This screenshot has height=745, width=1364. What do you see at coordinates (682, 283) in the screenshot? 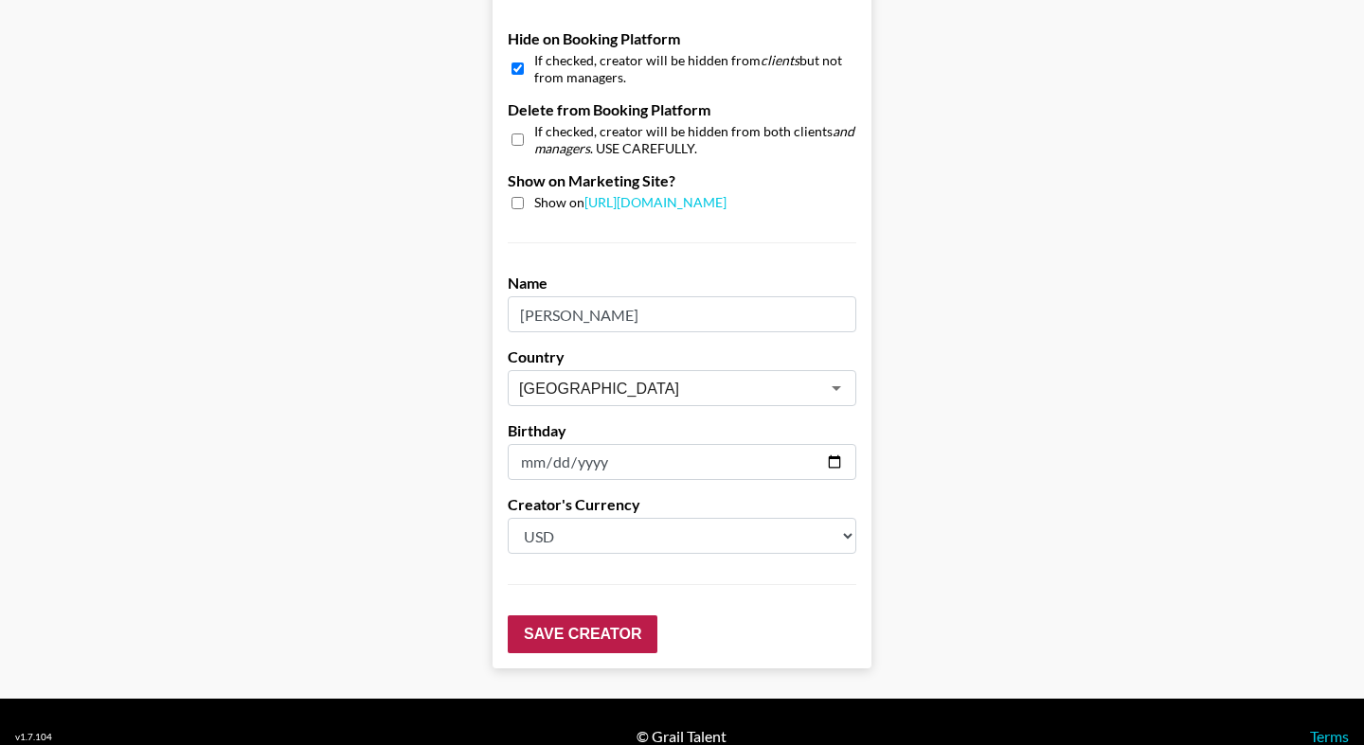
I see `label: Name` at bounding box center [682, 283].